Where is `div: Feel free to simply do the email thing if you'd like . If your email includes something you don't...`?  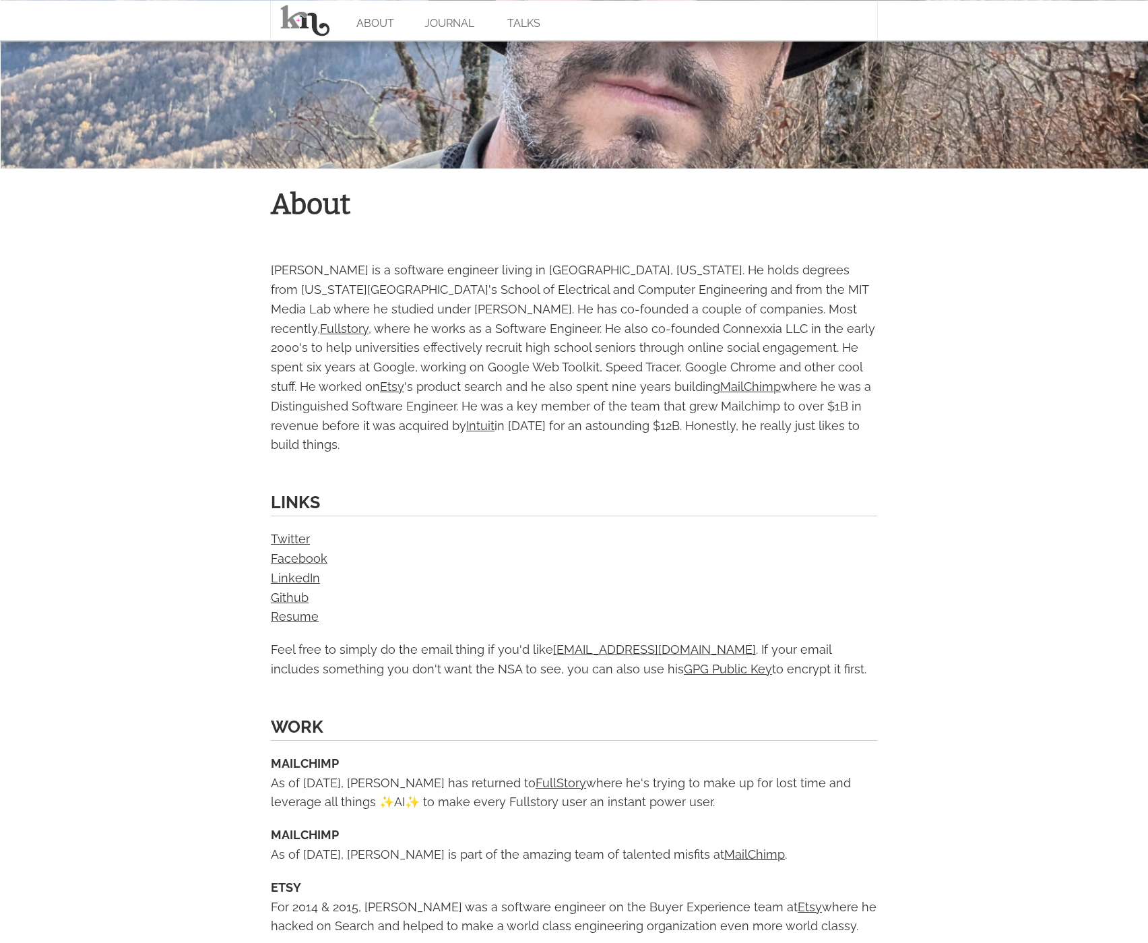 div: Feel free to simply do the email thing if you'd like . If your email includes something you don't... is located at coordinates (574, 583).